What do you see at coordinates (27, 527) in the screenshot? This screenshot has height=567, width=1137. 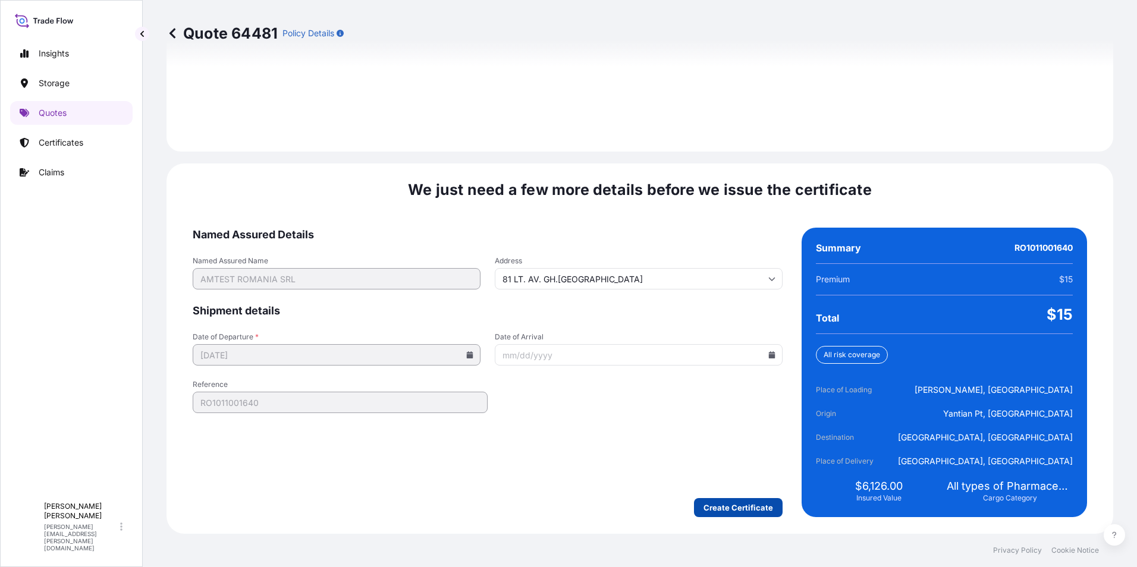 I see `span: I` at bounding box center [27, 527].